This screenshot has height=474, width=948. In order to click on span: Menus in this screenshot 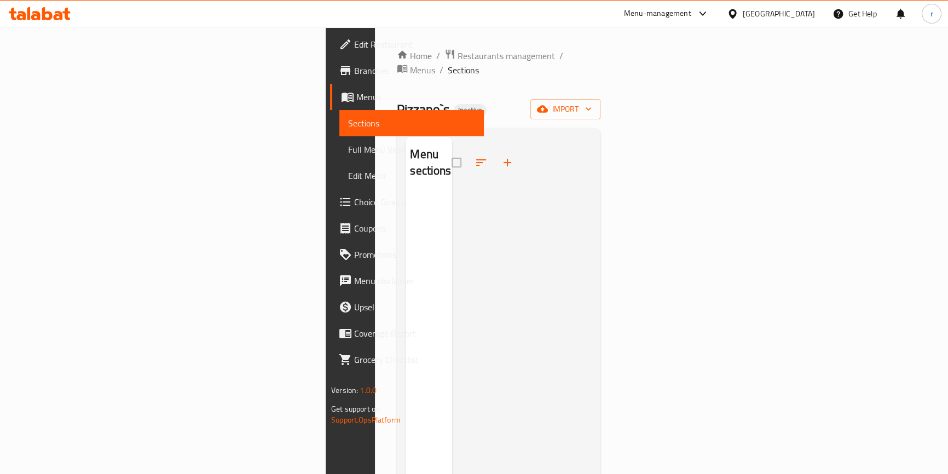, I will do `click(415, 97)`.